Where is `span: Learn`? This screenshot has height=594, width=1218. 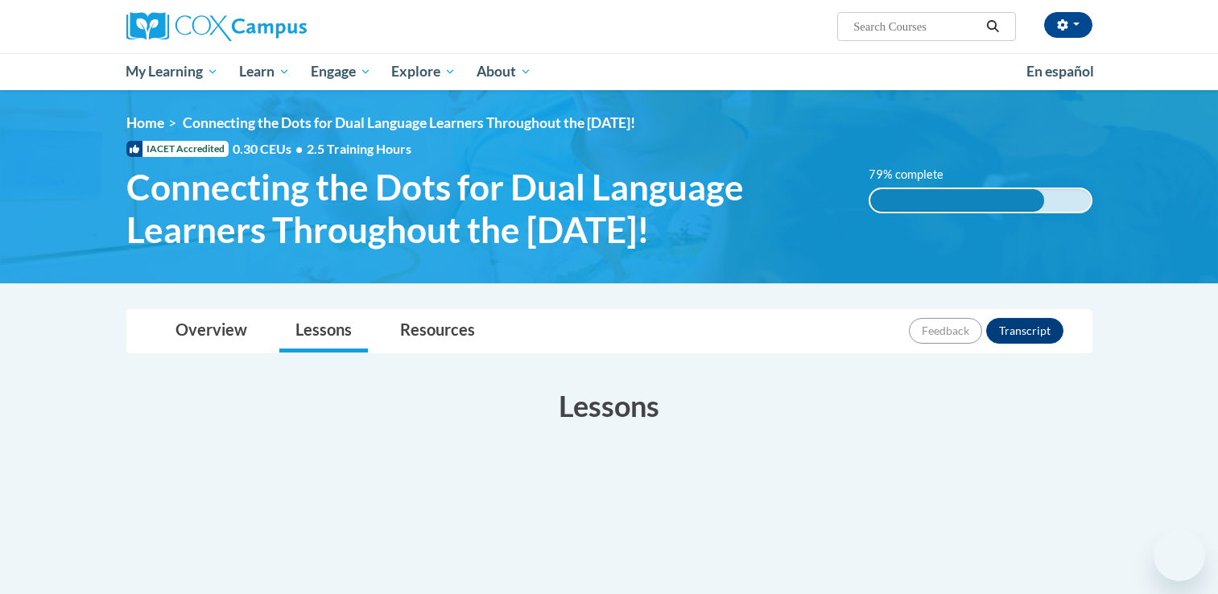 span: Learn is located at coordinates (264, 72).